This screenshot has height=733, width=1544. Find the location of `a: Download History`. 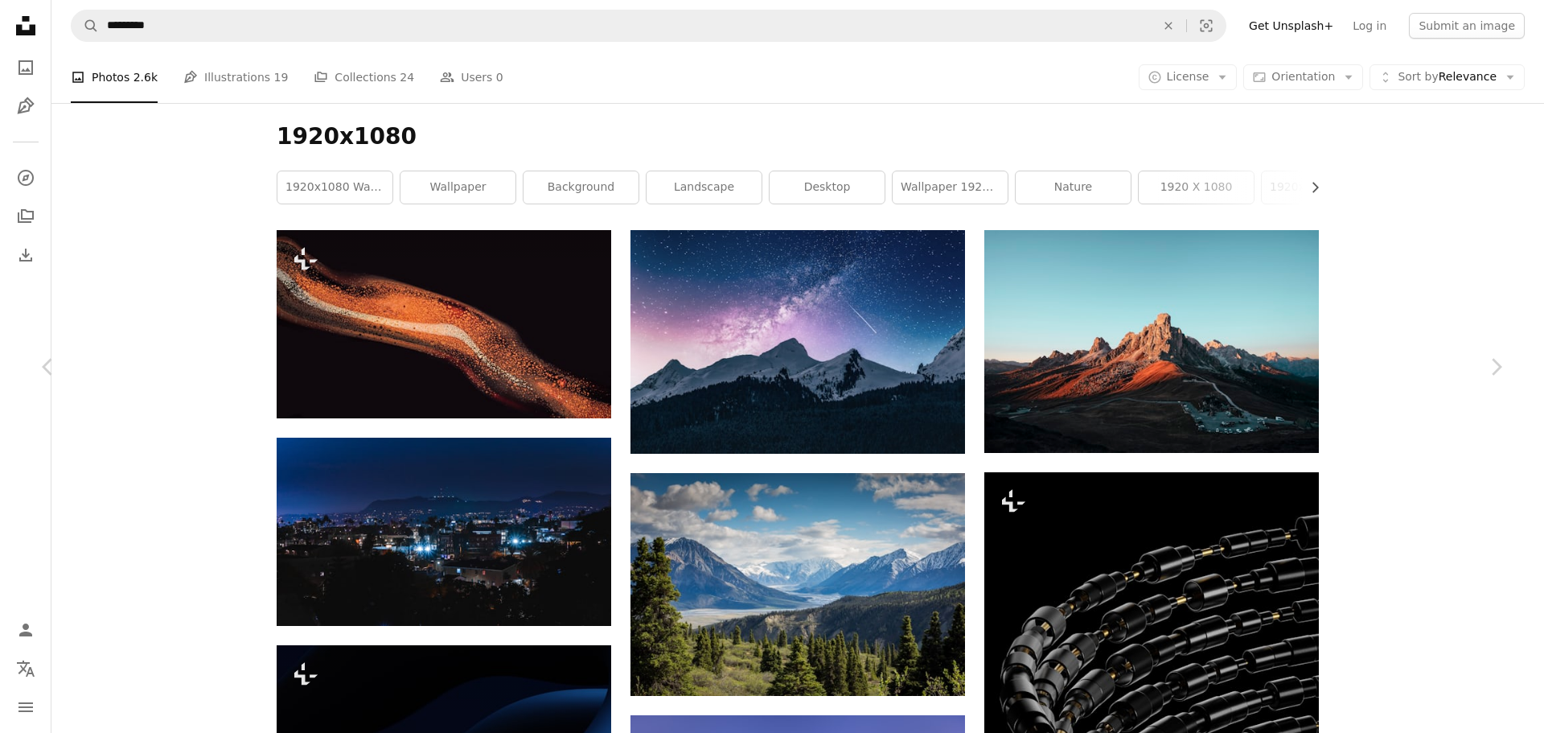

a: Download History is located at coordinates (26, 255).